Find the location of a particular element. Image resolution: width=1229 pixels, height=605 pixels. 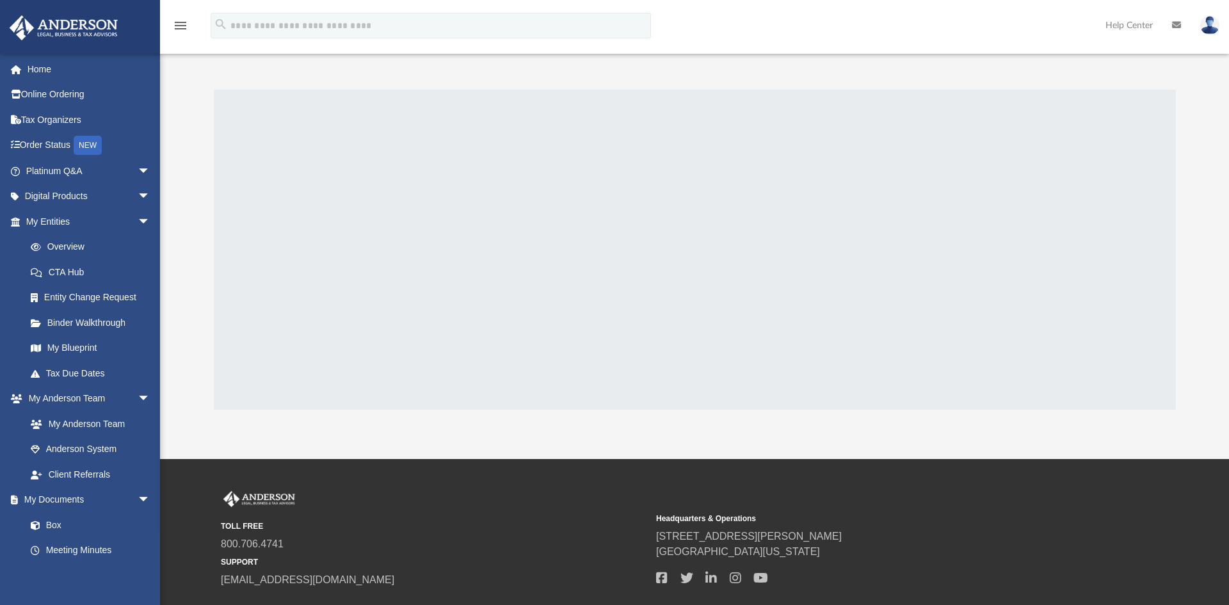

a: Meeting Minutes is located at coordinates (90, 551).